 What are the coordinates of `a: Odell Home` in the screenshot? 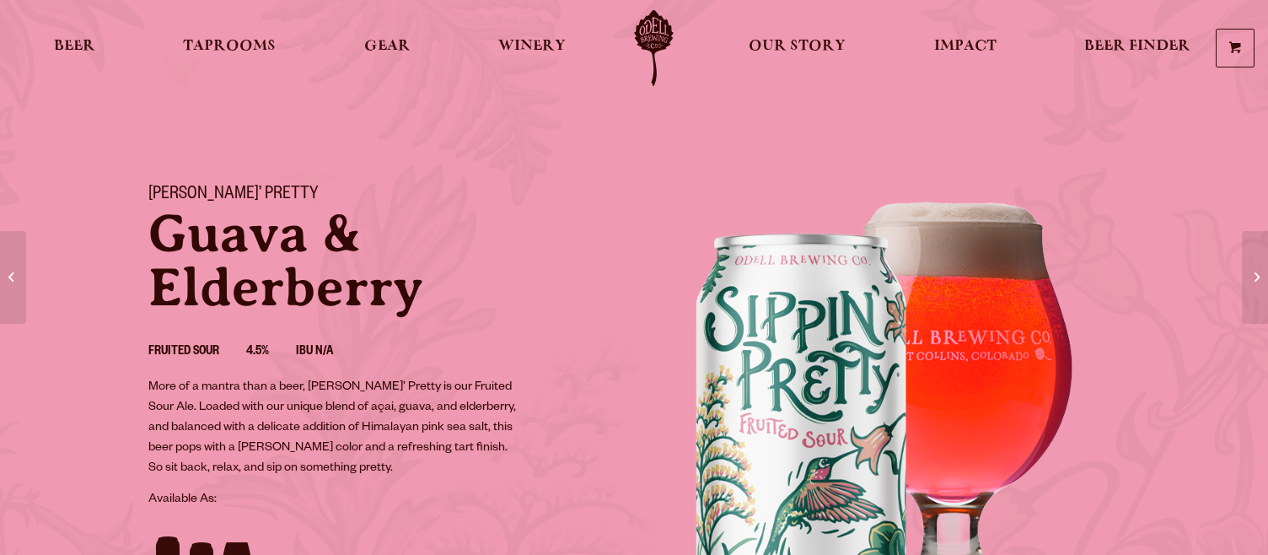 It's located at (654, 48).